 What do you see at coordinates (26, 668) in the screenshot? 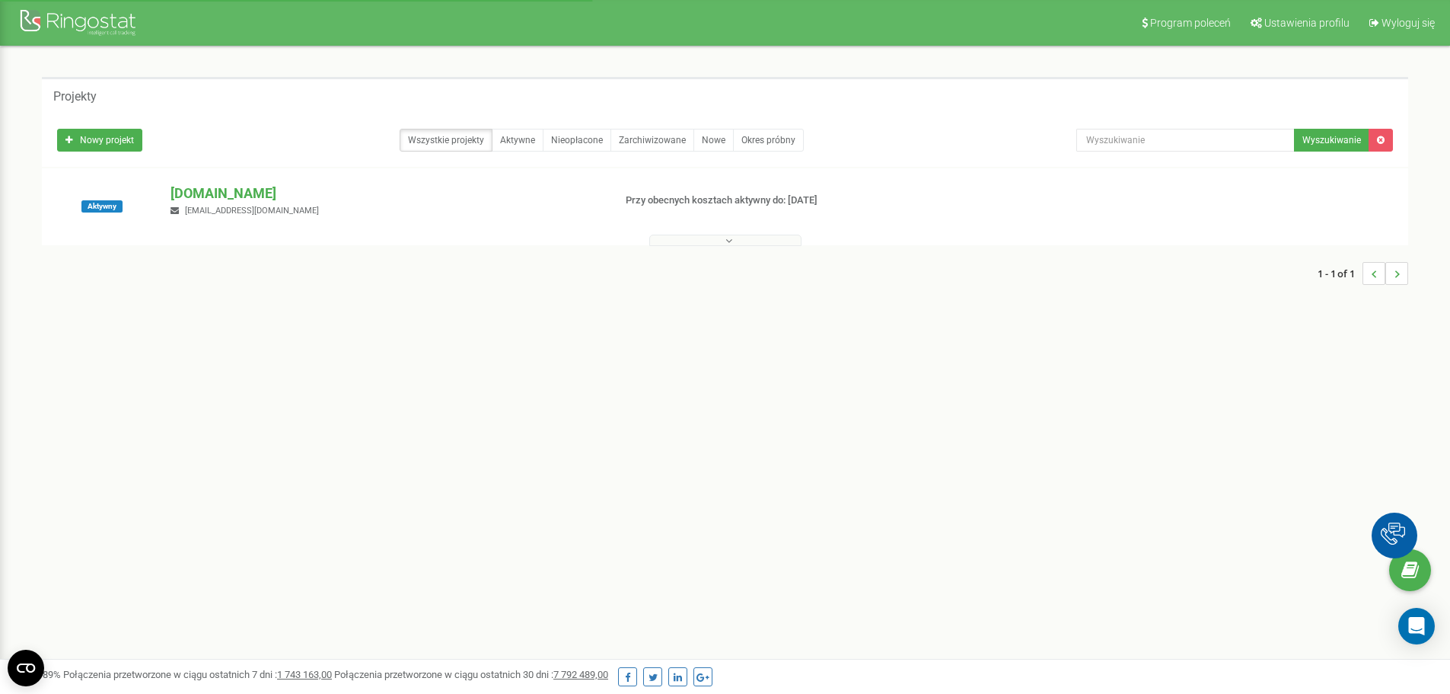
I see `button: Open CMP widget` at bounding box center [26, 668].